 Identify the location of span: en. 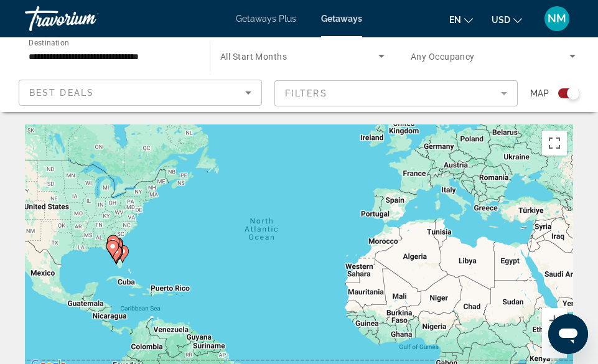
(455, 20).